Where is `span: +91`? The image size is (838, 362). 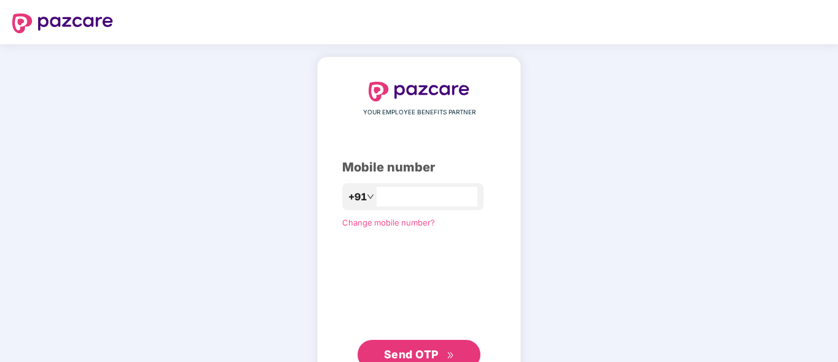
span: +91 is located at coordinates (358, 197).